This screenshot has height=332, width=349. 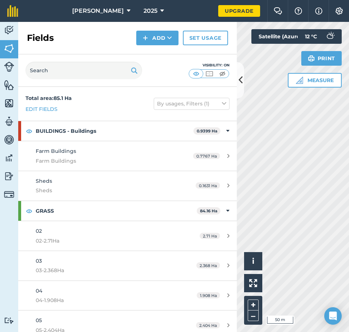 I want to click on span: 04, so click(x=39, y=291).